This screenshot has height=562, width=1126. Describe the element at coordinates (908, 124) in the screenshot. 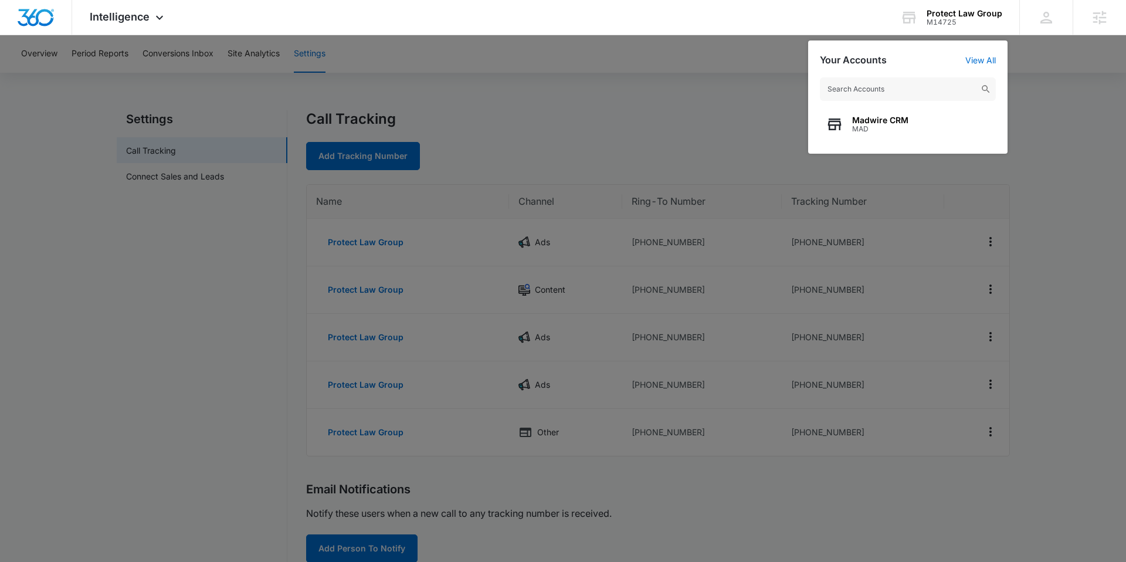

I see `button: Madwire CRMMAD` at that location.